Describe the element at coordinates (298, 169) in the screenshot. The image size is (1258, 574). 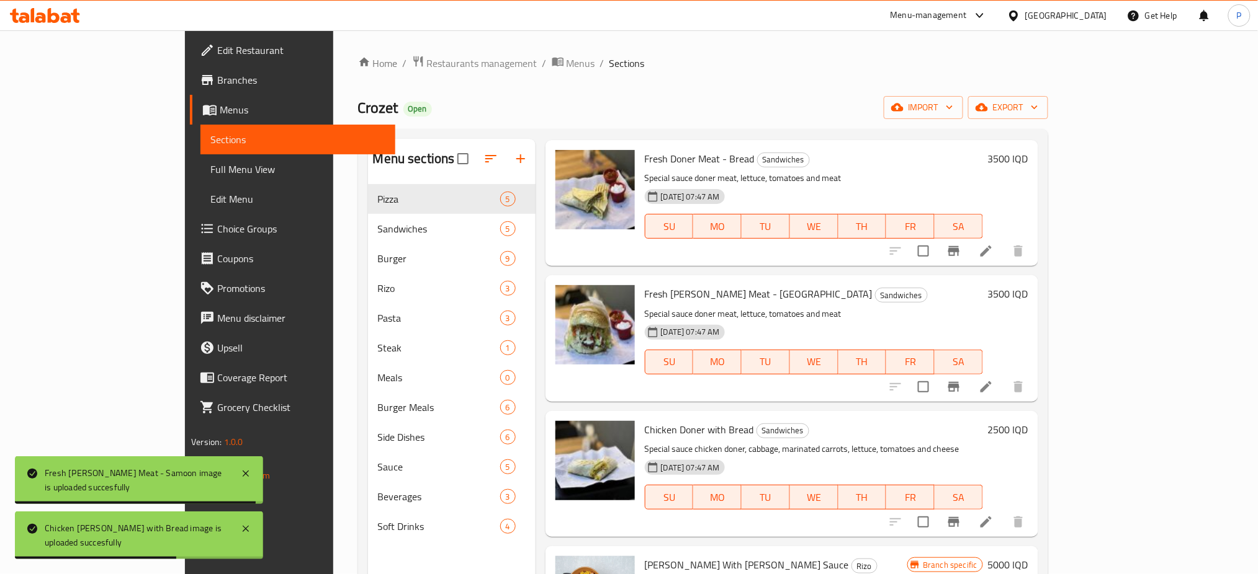
I see `a: Full Menu View` at that location.